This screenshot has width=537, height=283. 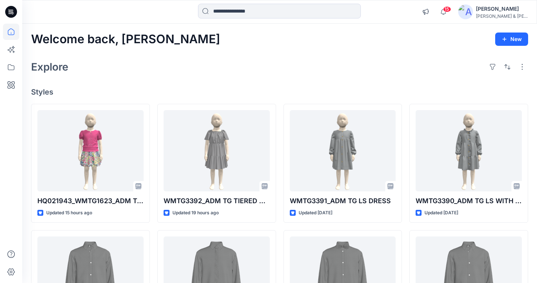 What do you see at coordinates (468, 201) in the screenshot?
I see `p: WMTG3390_ADM TG LS WITH PUFF SLV DRESS` at bounding box center [468, 201].